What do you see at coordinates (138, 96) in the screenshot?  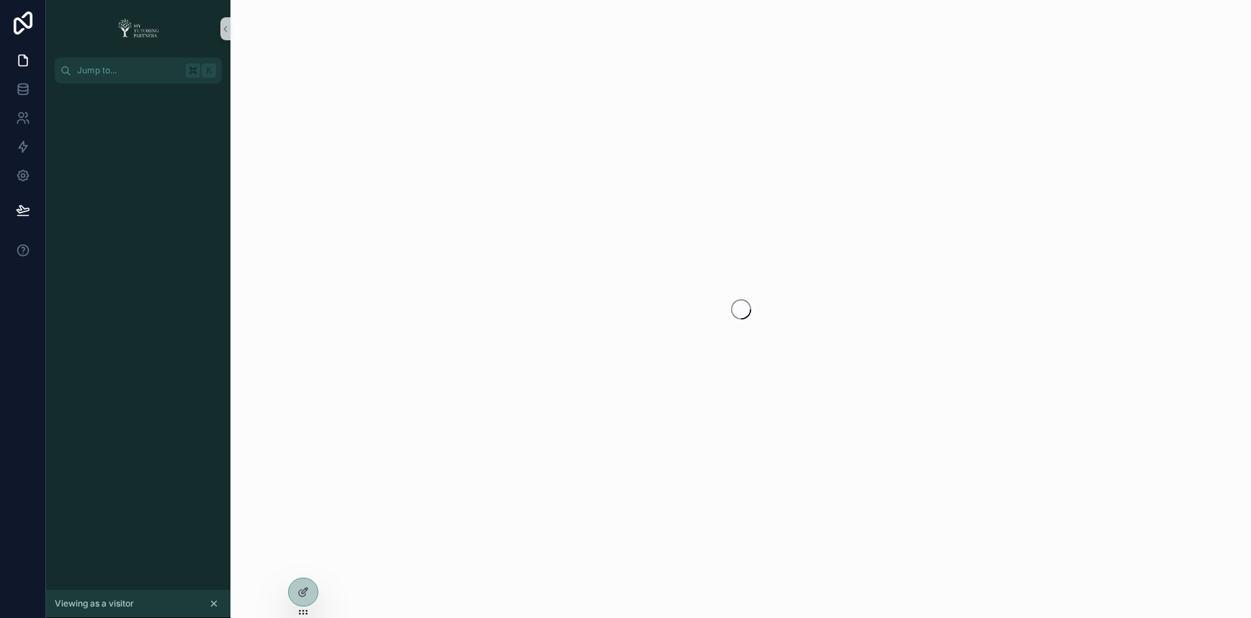 I see `div: scrollable content` at bounding box center [138, 96].